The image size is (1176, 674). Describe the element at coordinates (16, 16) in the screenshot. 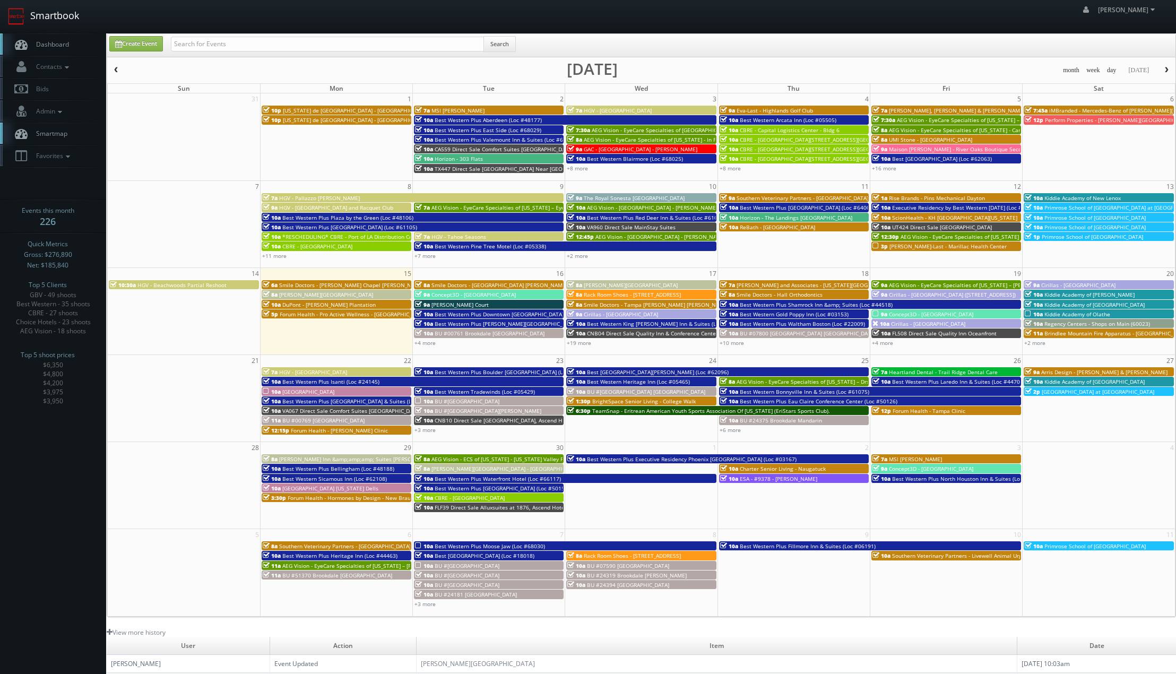

I see `img: smartbook-logo.png` at that location.